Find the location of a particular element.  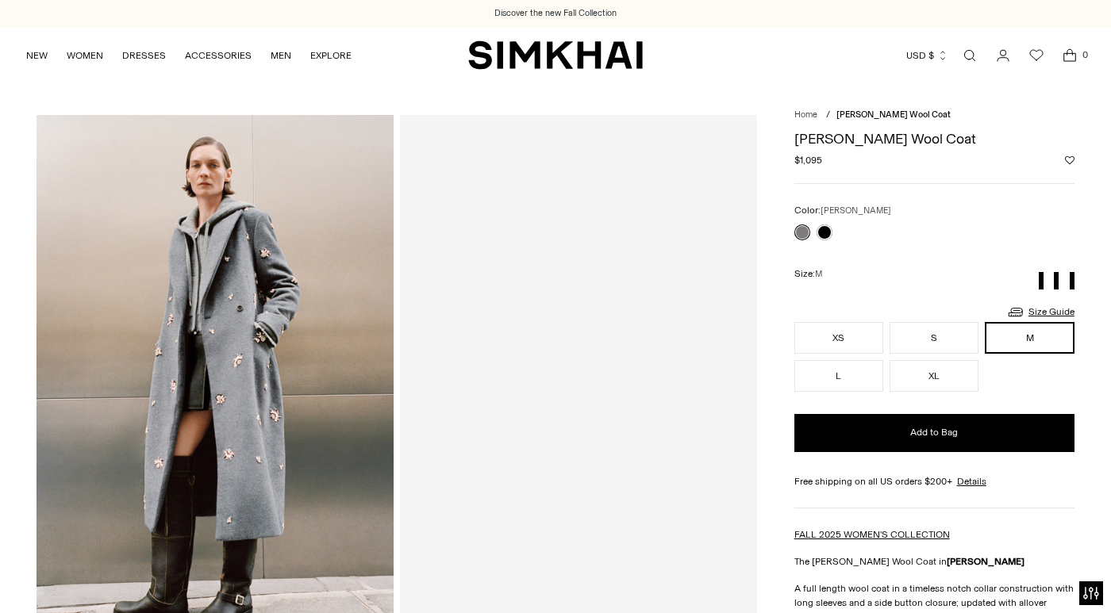

h3: Discover the new Fall Collection is located at coordinates (555, 13).